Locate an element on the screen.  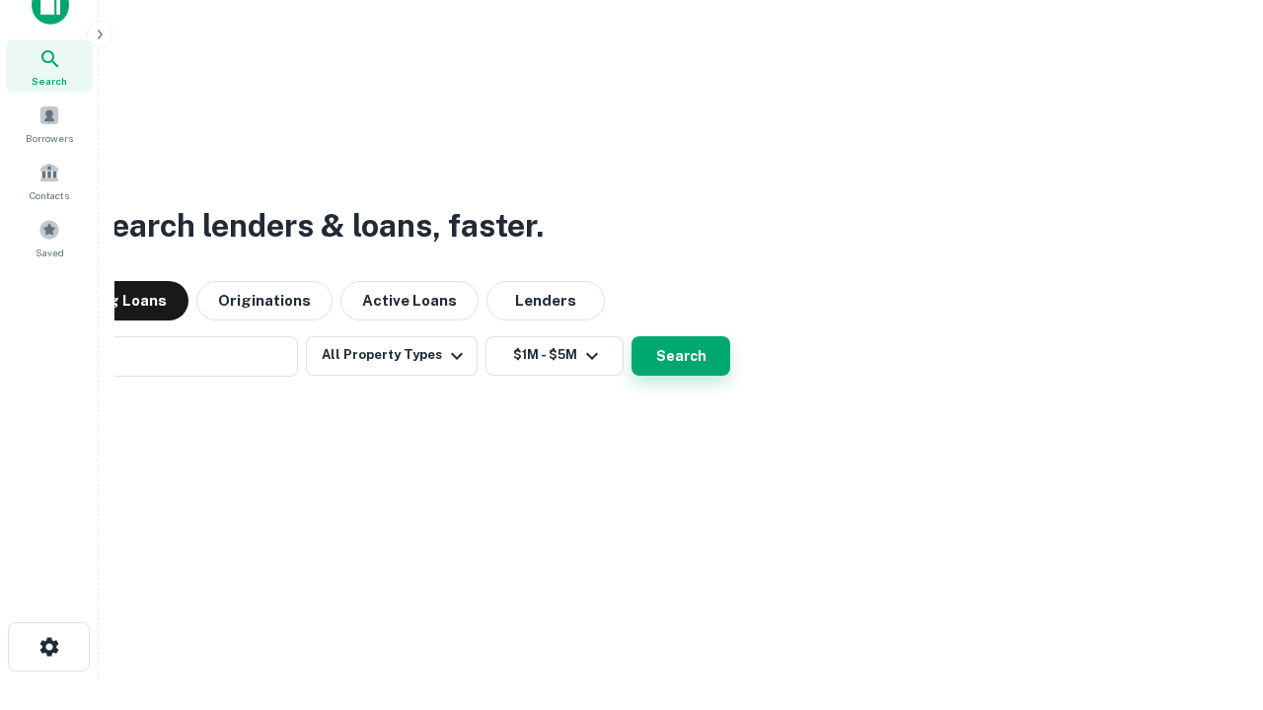
span: Borrowers is located at coordinates (49, 138).